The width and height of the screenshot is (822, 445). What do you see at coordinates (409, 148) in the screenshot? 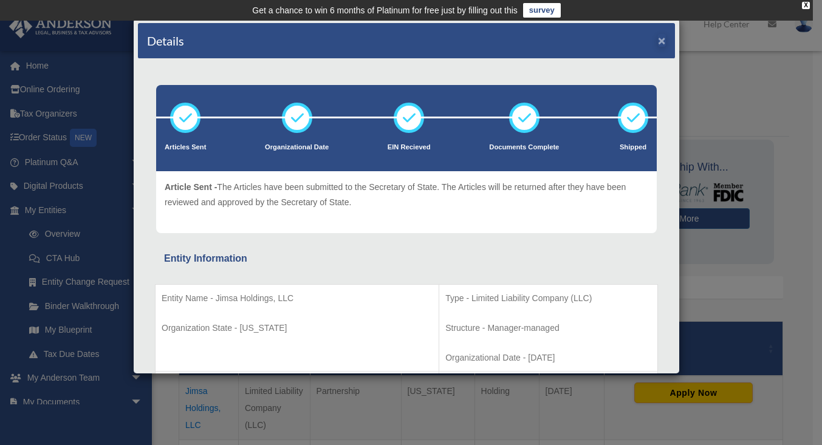
I see `p: EIN Recieved` at bounding box center [409, 148].